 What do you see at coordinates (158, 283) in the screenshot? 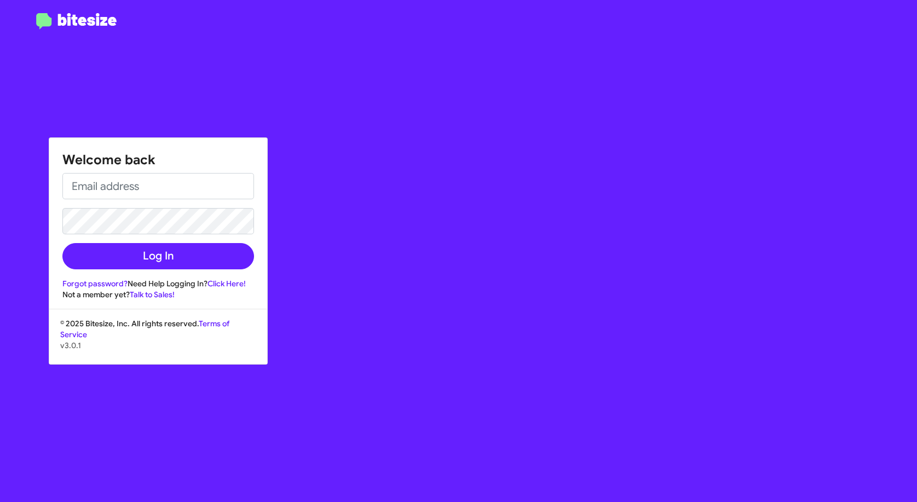
I see `div: Need Help Logging In?` at bounding box center [158, 283].